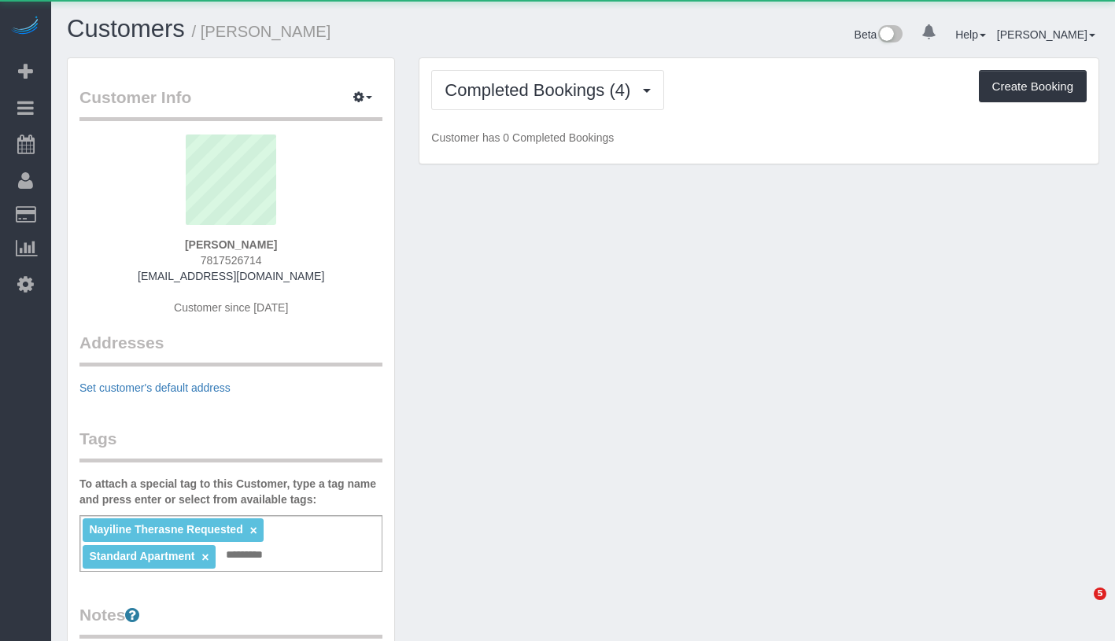 This screenshot has width=1115, height=641. Describe the element at coordinates (970, 35) in the screenshot. I see `a: Help` at that location.